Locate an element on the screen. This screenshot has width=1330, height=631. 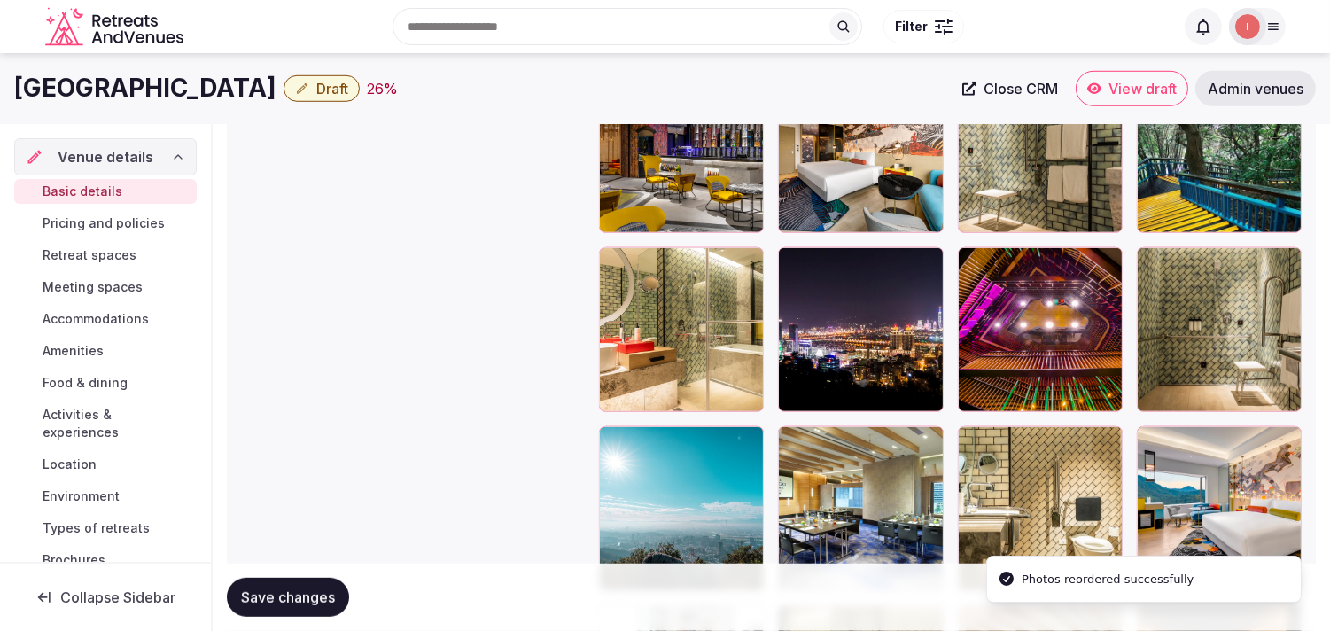
div: TPENT_8930716204_P.jpg is located at coordinates (1219, 151).